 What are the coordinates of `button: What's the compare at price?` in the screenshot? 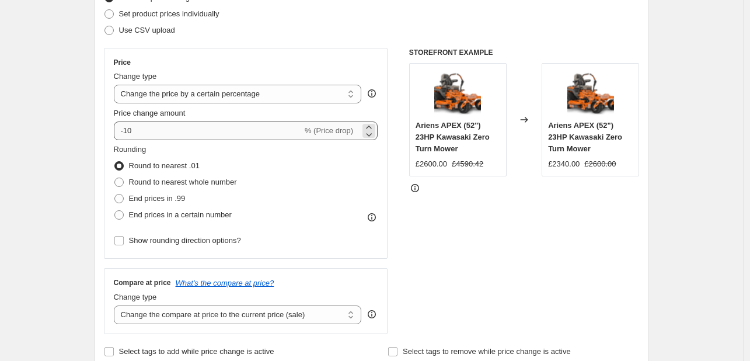 It's located at (225, 283).